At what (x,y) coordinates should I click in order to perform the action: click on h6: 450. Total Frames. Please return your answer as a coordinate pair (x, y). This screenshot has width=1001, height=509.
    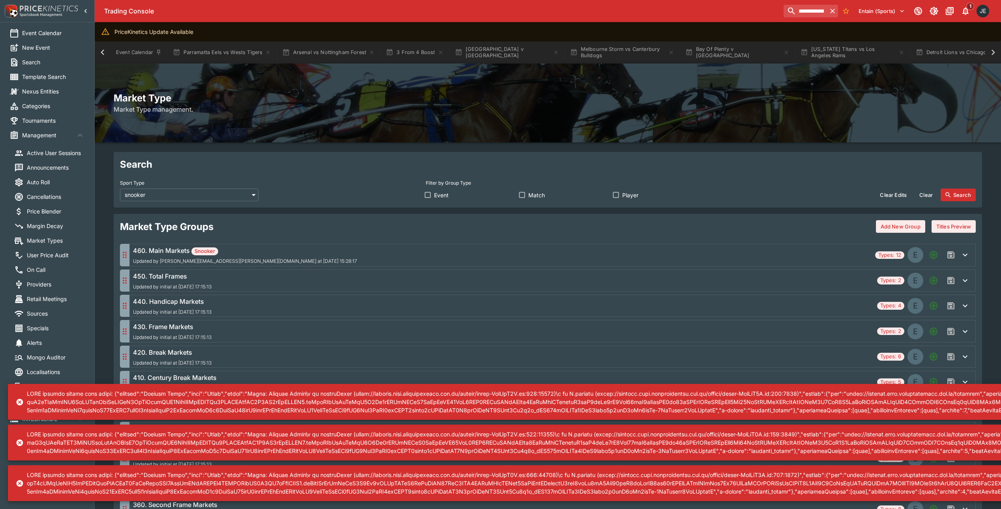
    Looking at the image, I should click on (172, 276).